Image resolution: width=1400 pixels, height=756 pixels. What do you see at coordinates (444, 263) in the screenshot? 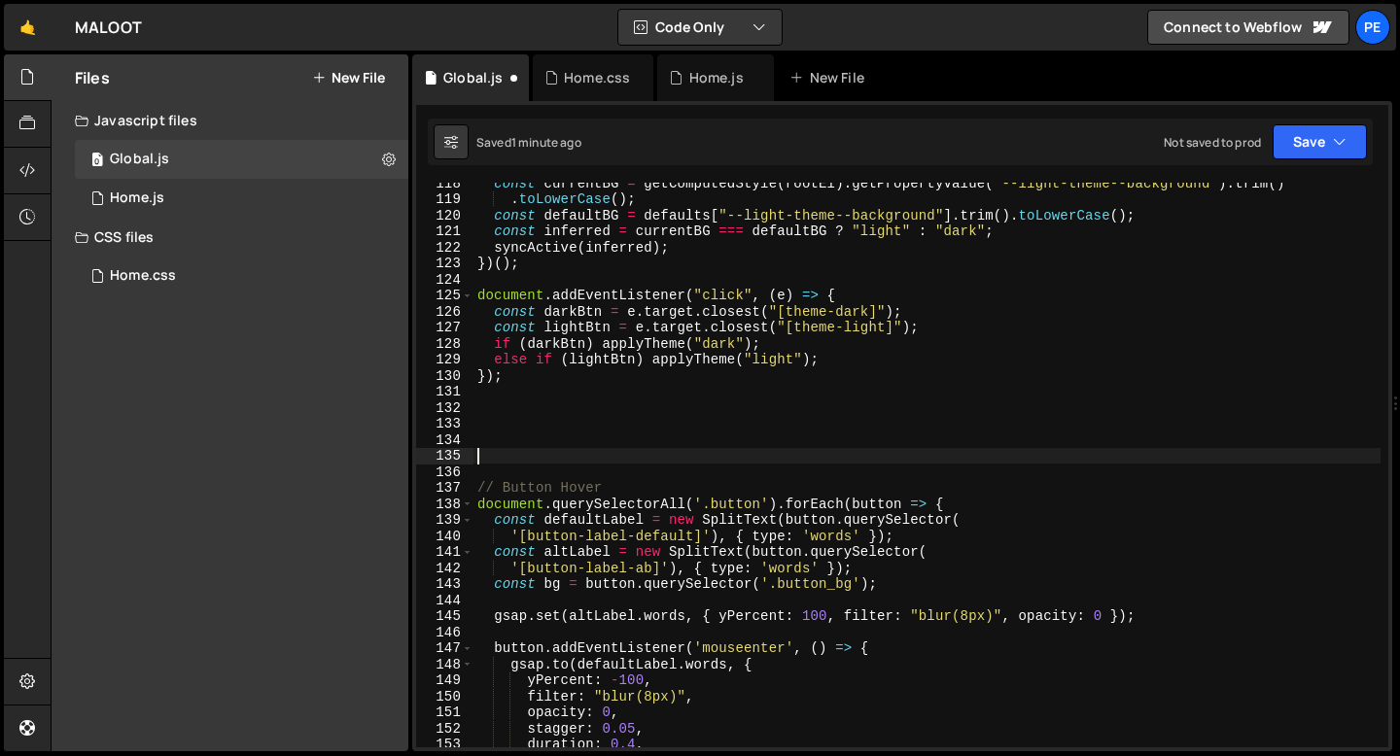
I see `div: 123` at bounding box center [444, 263].